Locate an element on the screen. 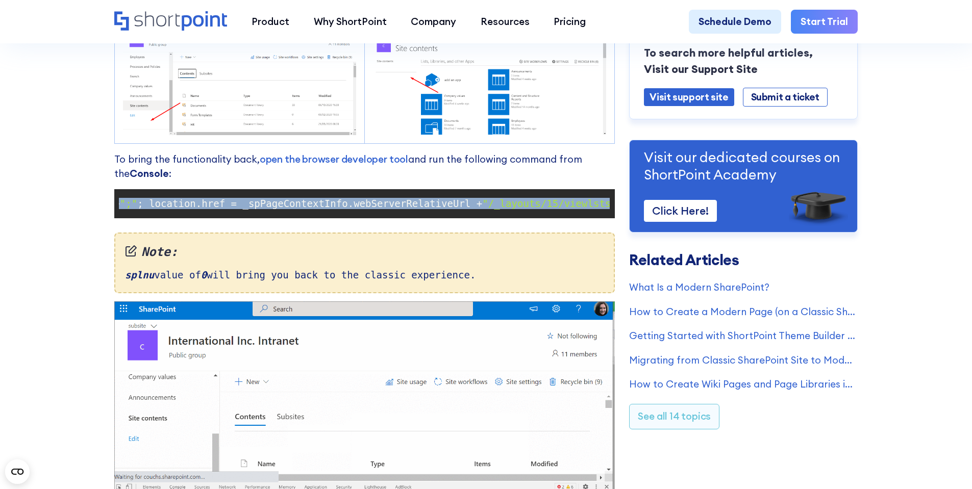  a: Click Here! is located at coordinates (680, 210).